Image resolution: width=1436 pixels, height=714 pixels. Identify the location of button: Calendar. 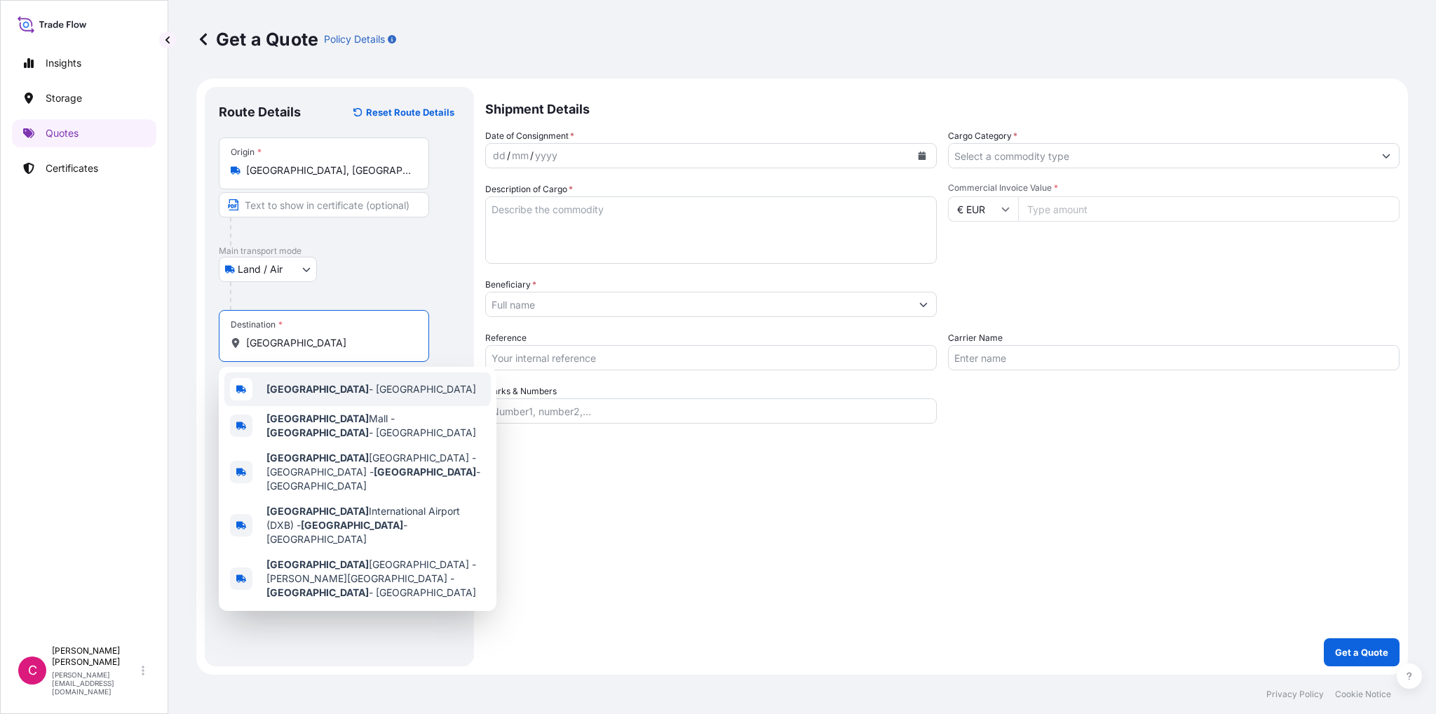
(922, 156).